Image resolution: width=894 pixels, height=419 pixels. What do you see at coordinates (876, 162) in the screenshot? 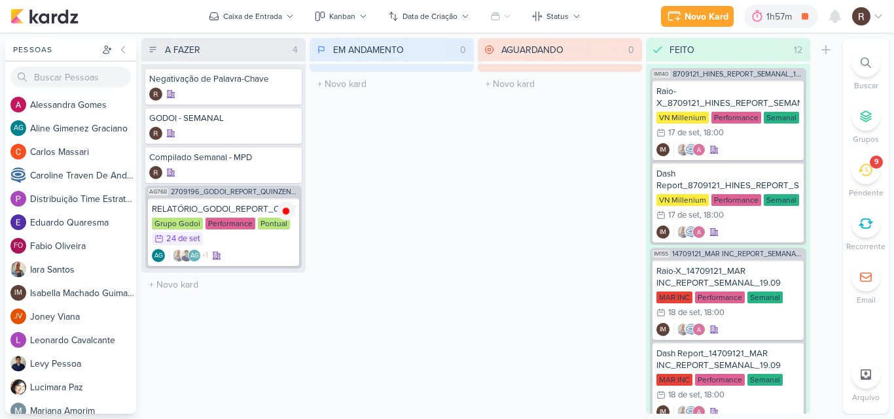
I see `div: 9` at bounding box center [876, 162].